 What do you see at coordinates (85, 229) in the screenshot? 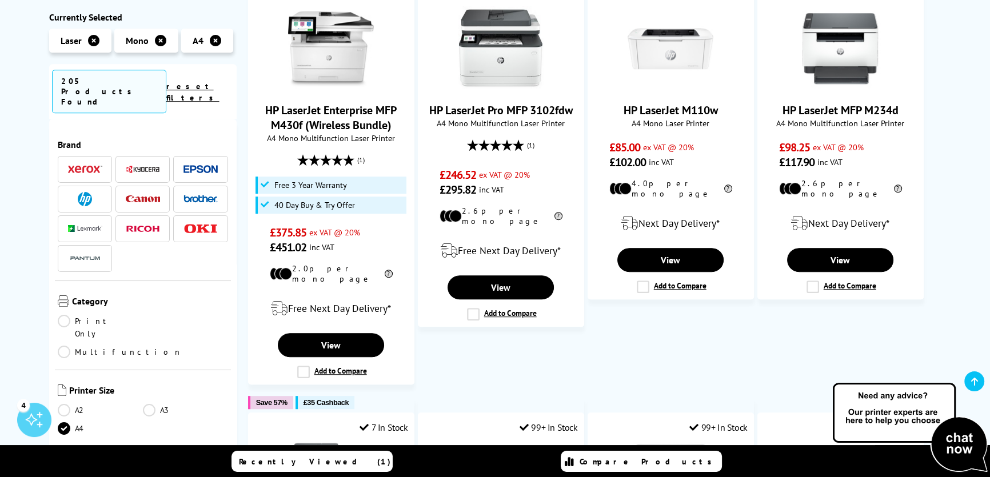
I see `a: Lexmark` at bounding box center [85, 229].